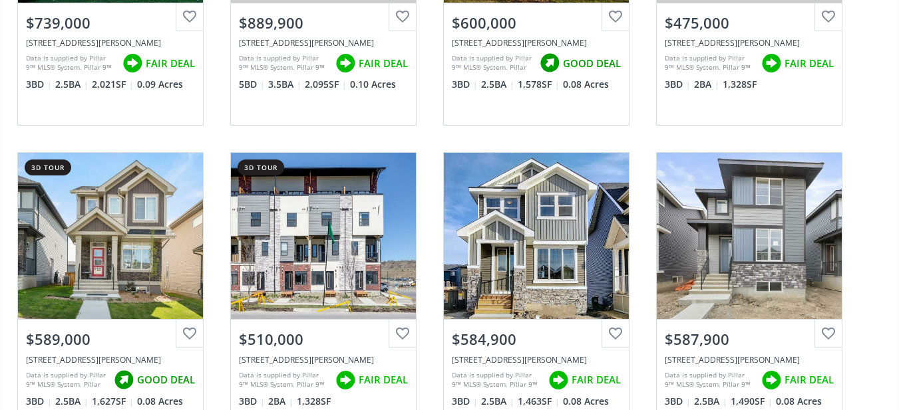 This screenshot has height=410, width=899. Describe the element at coordinates (251, 84) in the screenshot. I see `span: 5 BD` at that location.